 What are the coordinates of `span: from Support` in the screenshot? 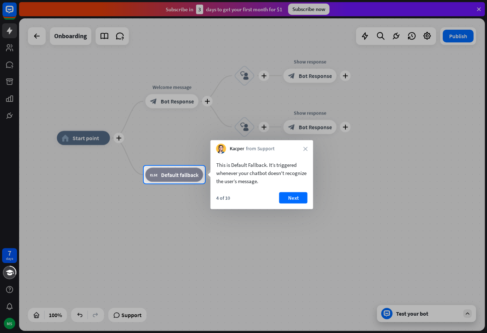 It's located at (260, 149).